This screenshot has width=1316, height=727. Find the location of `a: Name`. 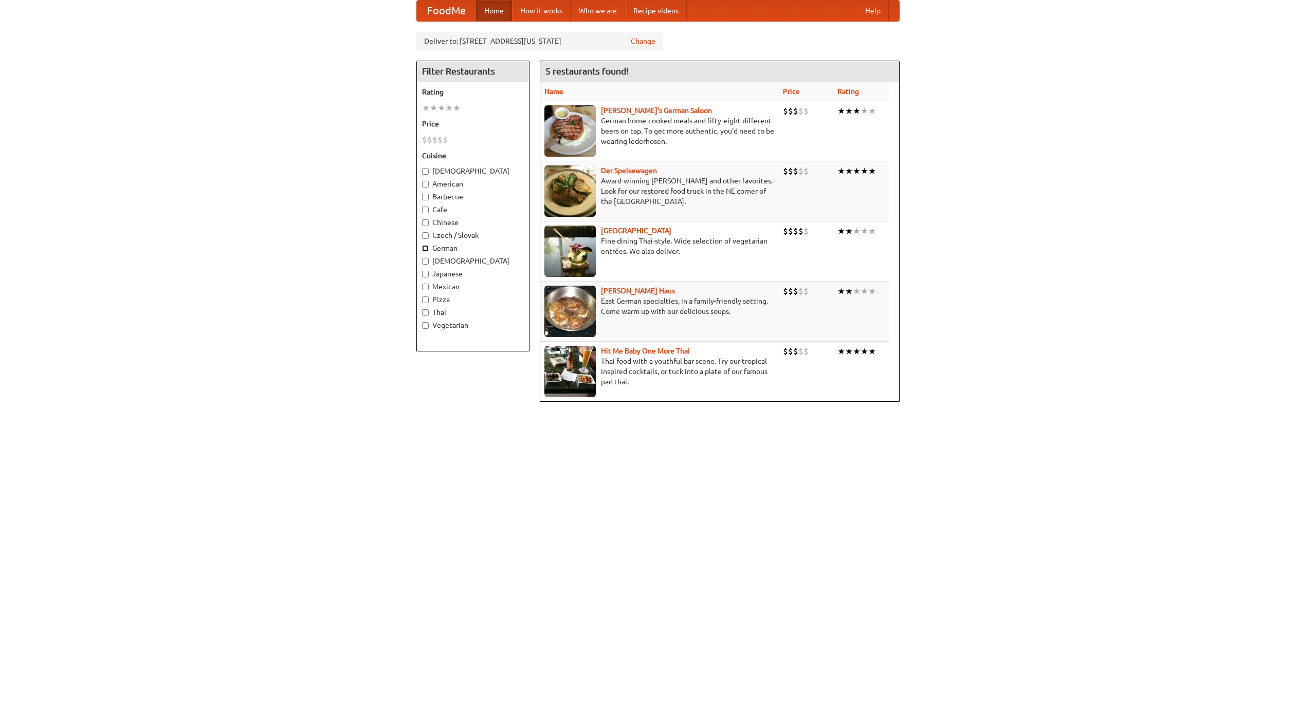

a: Name is located at coordinates (553, 91).